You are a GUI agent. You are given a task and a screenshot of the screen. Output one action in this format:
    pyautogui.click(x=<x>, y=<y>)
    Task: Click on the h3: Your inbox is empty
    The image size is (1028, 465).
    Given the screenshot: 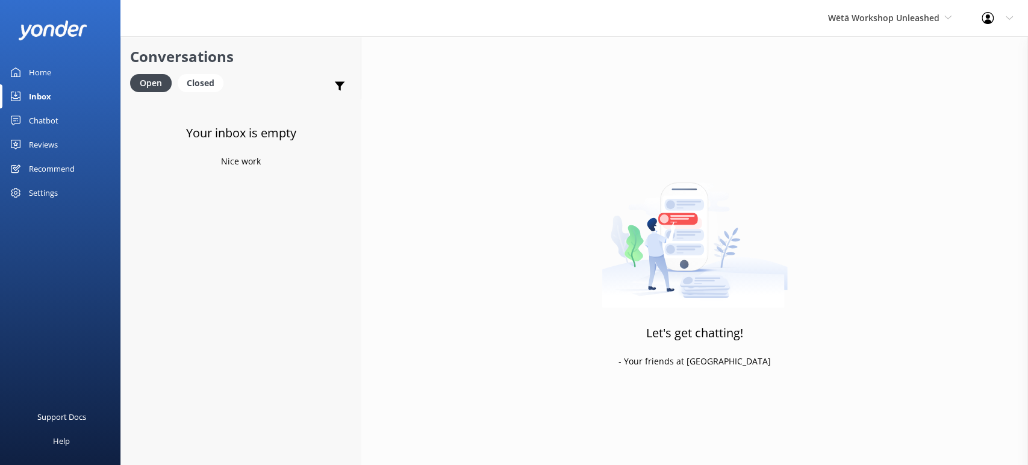 What is the action you would take?
    pyautogui.click(x=241, y=133)
    